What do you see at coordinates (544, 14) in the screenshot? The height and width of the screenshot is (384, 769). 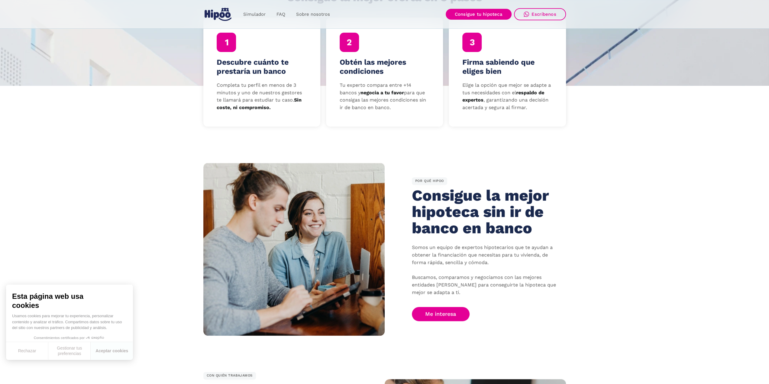 I see `div: Escríbenos` at bounding box center [544, 14].